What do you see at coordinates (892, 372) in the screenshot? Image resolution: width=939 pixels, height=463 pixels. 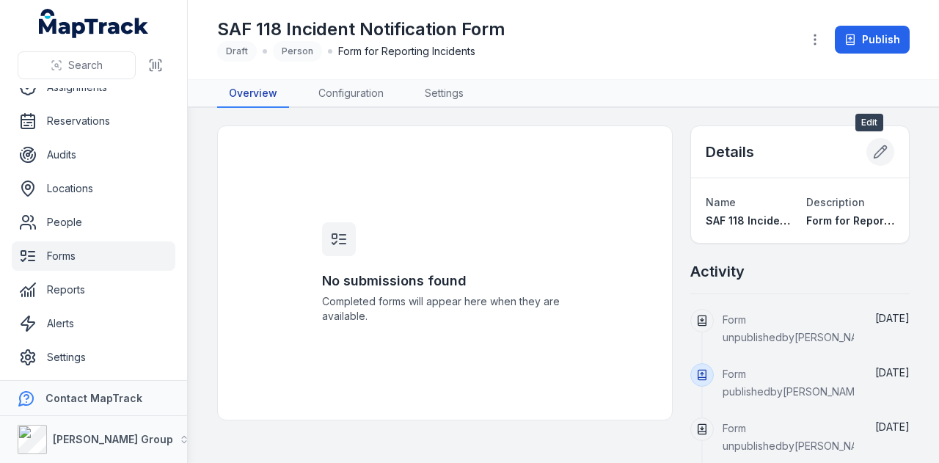 I see `time: 14/08/2025, 3:09:01 pm` at bounding box center [892, 372].